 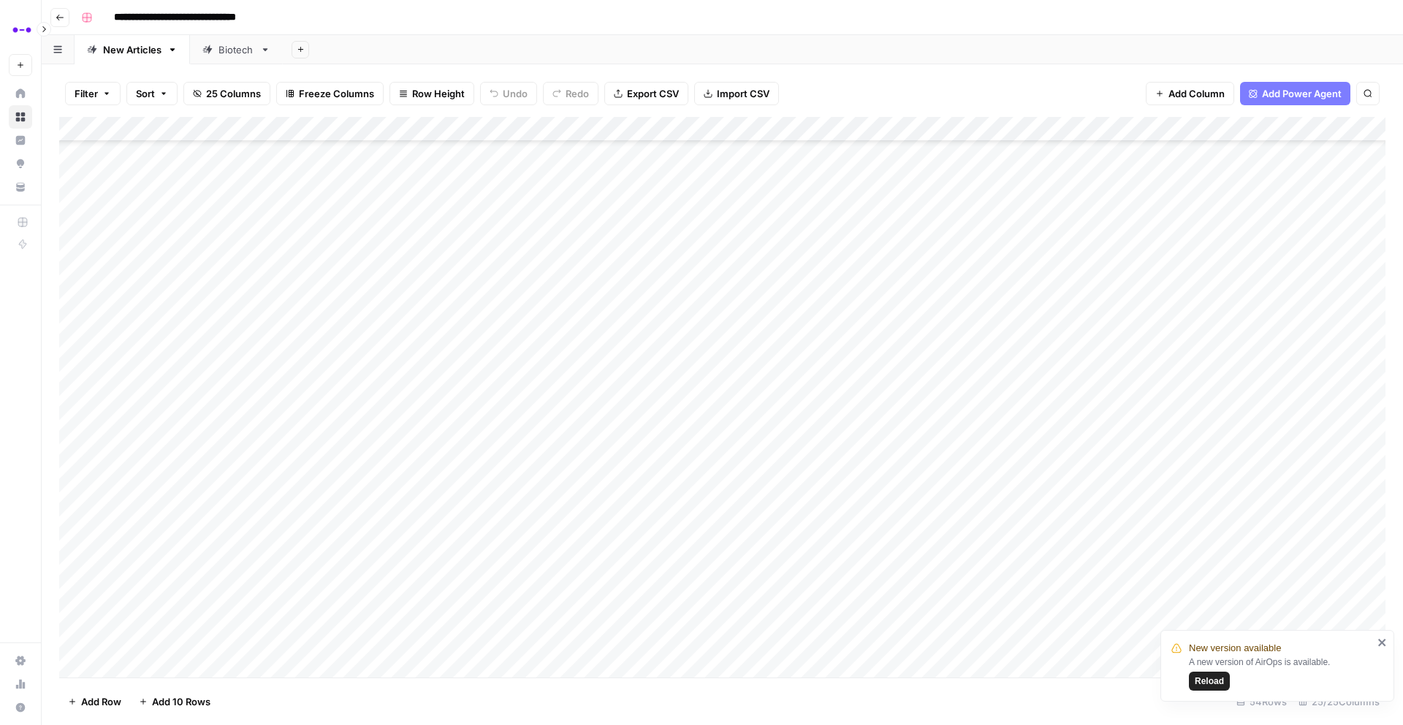 What do you see at coordinates (20, 684) in the screenshot?
I see `a: Usage` at bounding box center [20, 684].